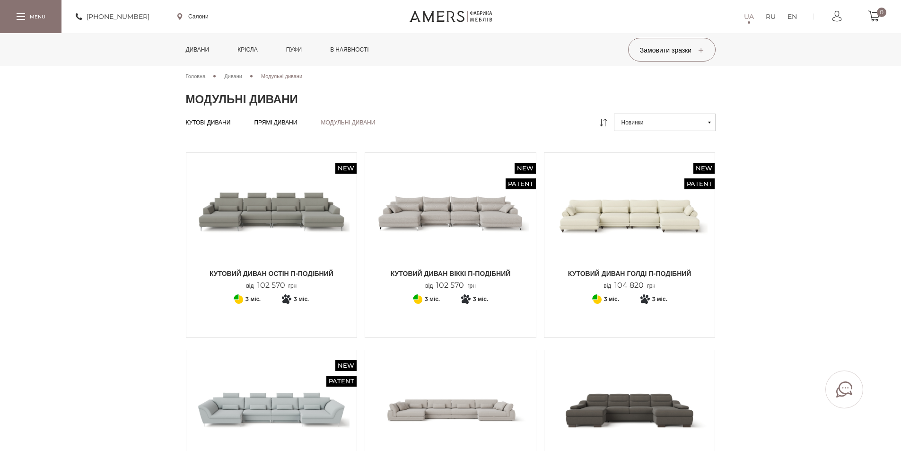 This screenshot has width=901, height=451. I want to click on span: Кутовий диван ГОЛДІ П-подібний, so click(629, 273).